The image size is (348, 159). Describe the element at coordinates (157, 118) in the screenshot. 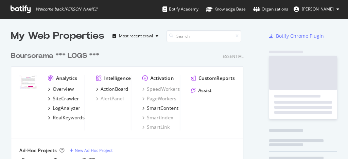

I see `a: SmartIndex` at that location.